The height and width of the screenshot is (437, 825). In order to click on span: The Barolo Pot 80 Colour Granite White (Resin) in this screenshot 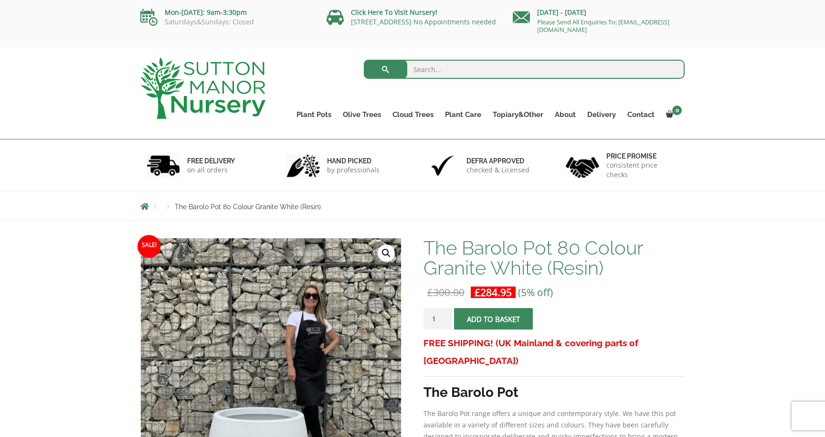, I will do `click(248, 207)`.